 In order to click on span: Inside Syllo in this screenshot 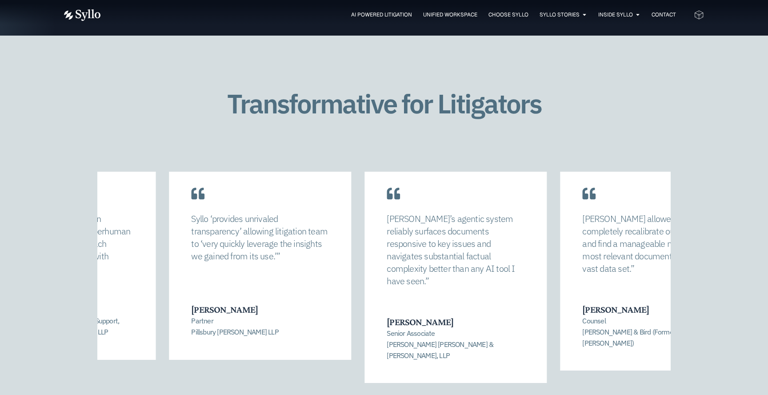, I will do `click(615, 15)`.